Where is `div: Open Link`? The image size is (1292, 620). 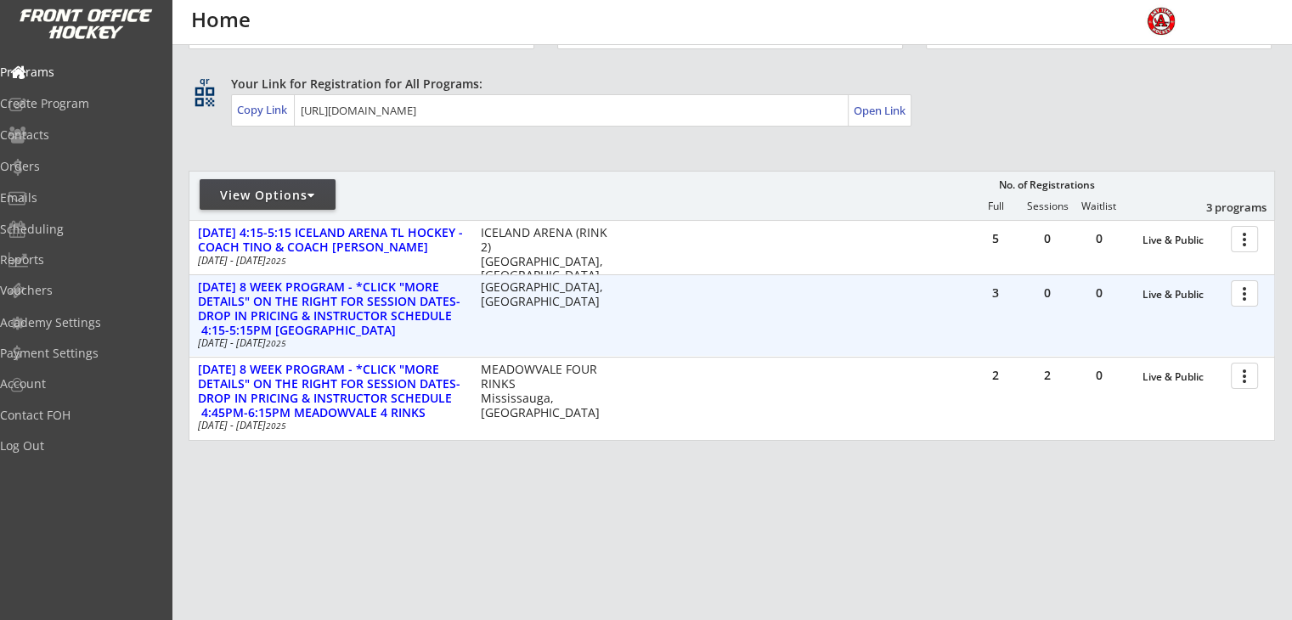 div: Open Link is located at coordinates (879, 110).